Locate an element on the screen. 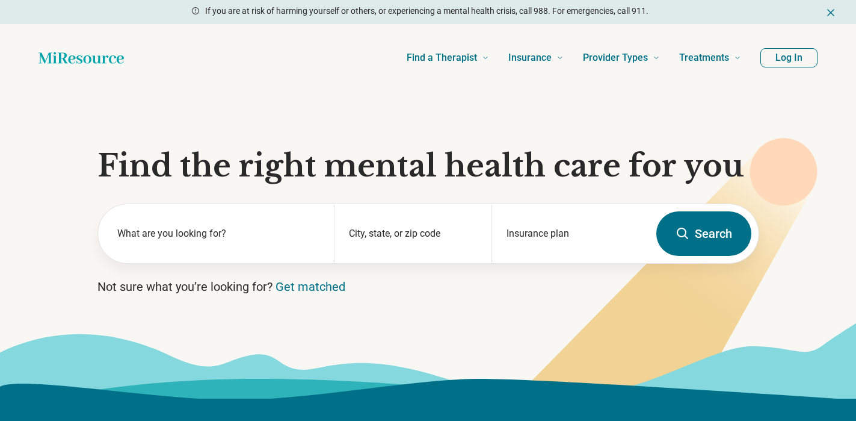 The height and width of the screenshot is (421, 856). a: Home page is located at coordinates (81, 58).